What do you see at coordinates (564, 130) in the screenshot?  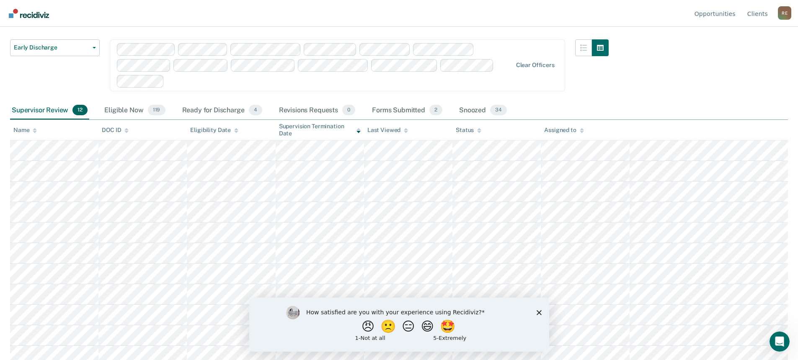 I see `div: Assigned to` at bounding box center [564, 130].